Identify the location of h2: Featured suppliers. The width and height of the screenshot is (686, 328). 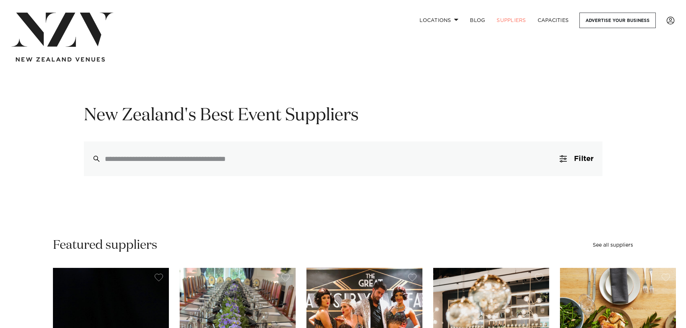
(105, 245).